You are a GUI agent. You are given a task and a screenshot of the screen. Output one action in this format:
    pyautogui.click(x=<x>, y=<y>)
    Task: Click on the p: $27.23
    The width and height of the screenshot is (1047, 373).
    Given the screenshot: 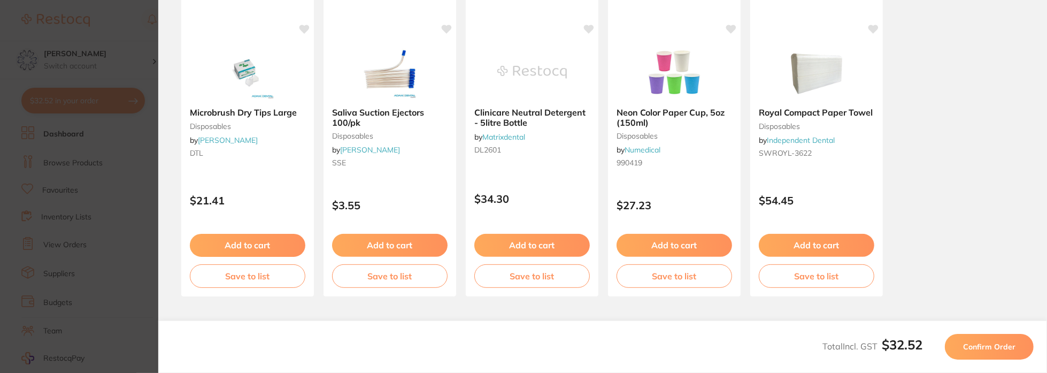 What is the action you would take?
    pyautogui.click(x=675, y=205)
    